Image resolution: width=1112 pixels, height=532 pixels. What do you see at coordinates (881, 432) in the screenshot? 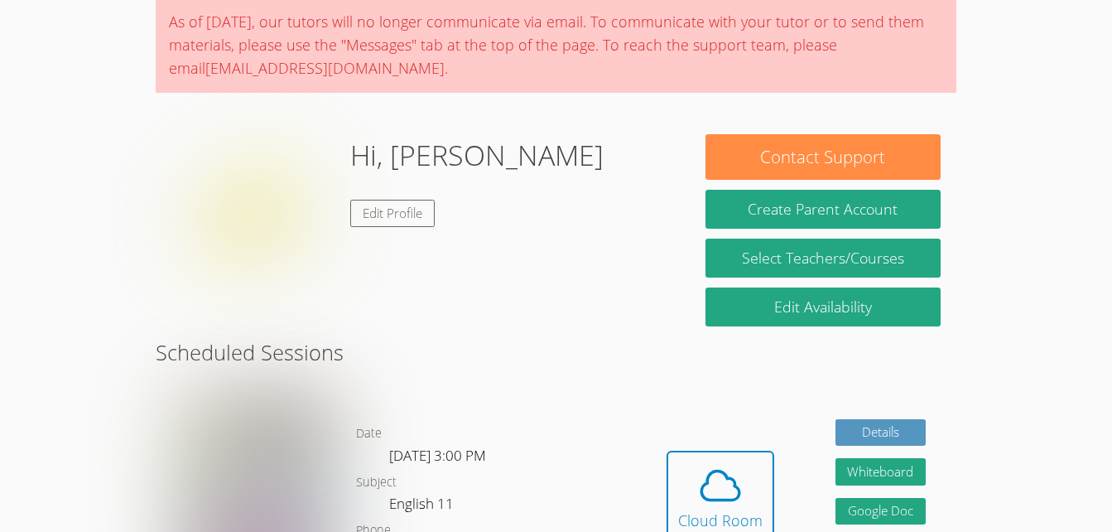
I see `a: Details` at bounding box center [881, 432].